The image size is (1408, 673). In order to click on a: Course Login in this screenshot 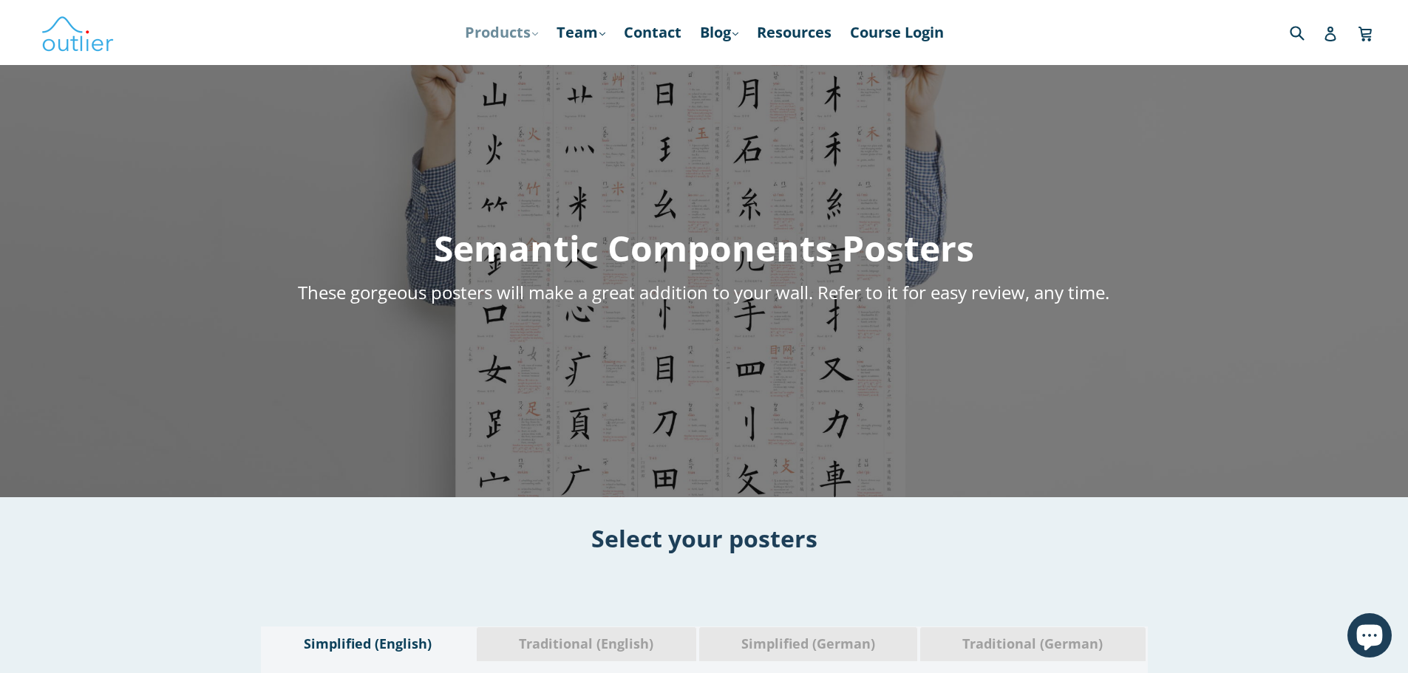, I will do `click(896, 33)`.